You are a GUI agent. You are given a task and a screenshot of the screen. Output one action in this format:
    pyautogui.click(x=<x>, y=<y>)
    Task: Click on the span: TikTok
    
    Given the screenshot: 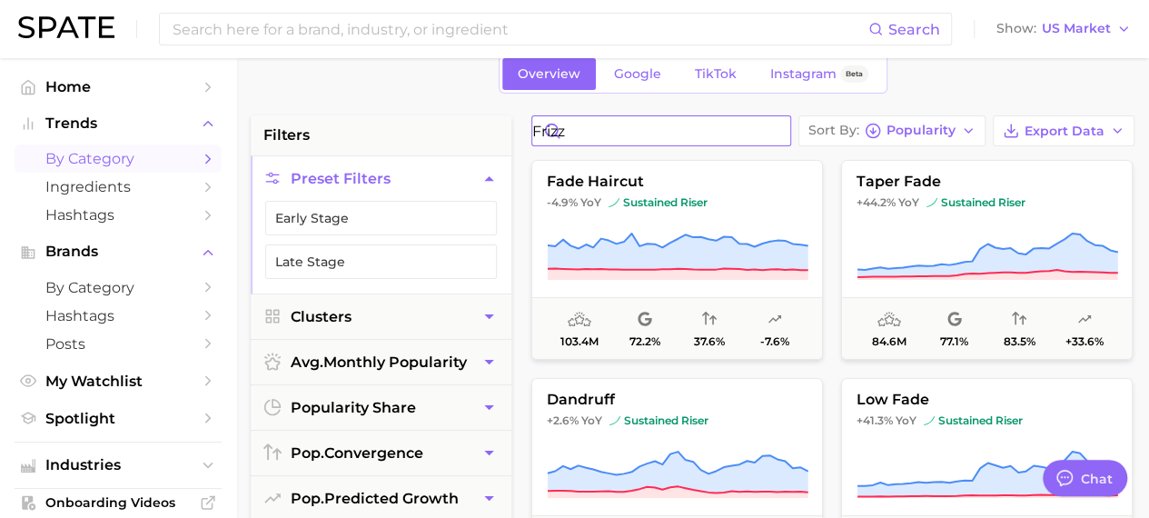 What is the action you would take?
    pyautogui.click(x=716, y=74)
    